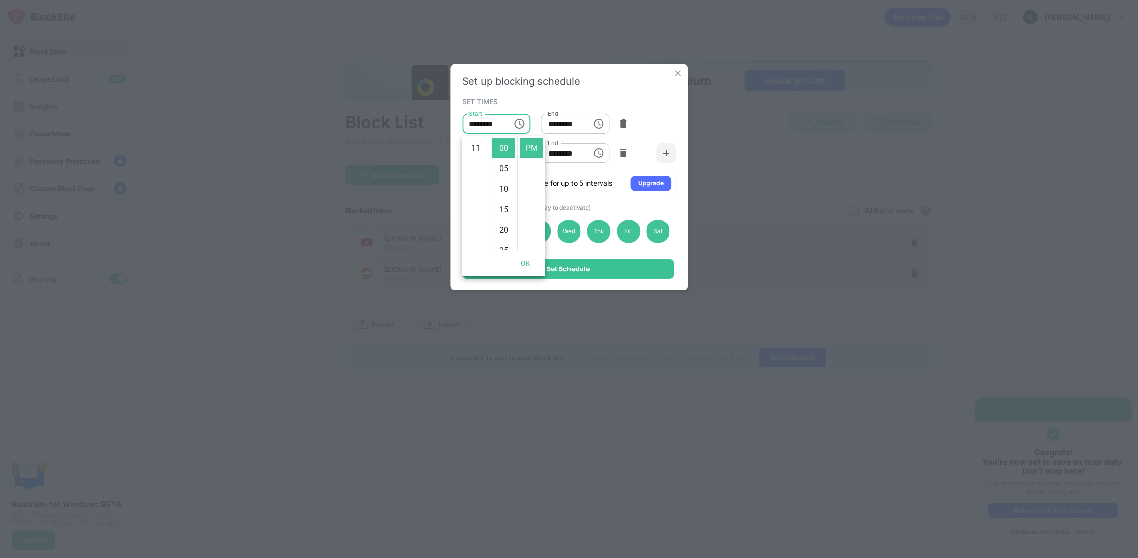 Image resolution: width=1138 pixels, height=558 pixels. What do you see at coordinates (651, 183) in the screenshot?
I see `div: Upgrade` at bounding box center [651, 183].